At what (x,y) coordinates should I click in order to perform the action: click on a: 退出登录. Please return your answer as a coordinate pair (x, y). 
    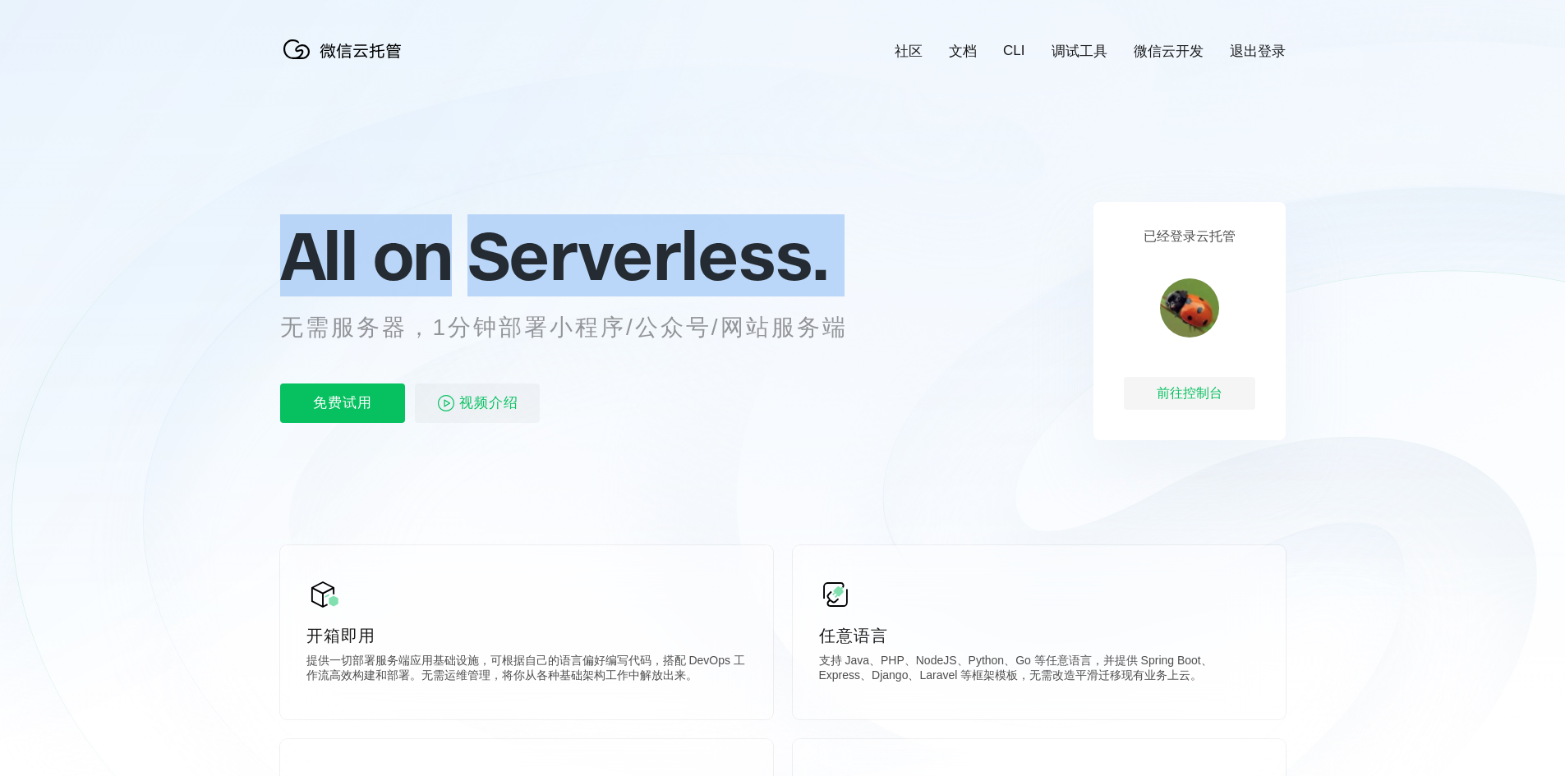
    Looking at the image, I should click on (1258, 51).